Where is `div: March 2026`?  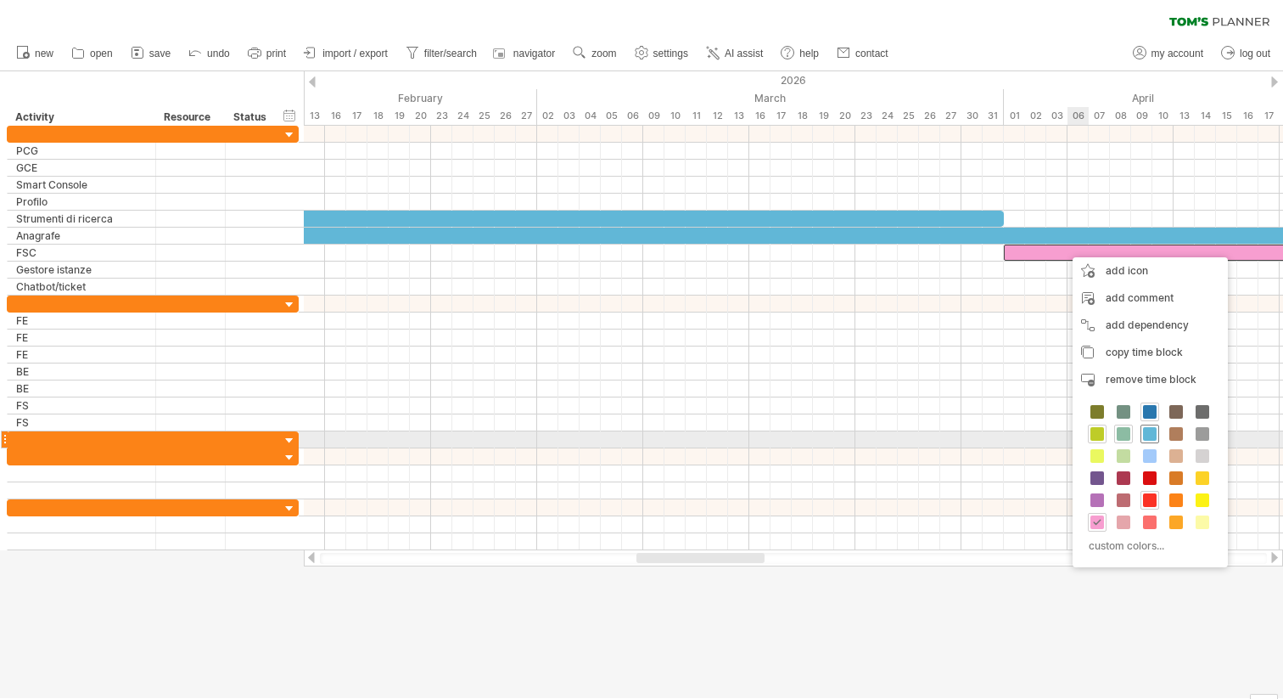 div: March 2026 is located at coordinates (771, 98).